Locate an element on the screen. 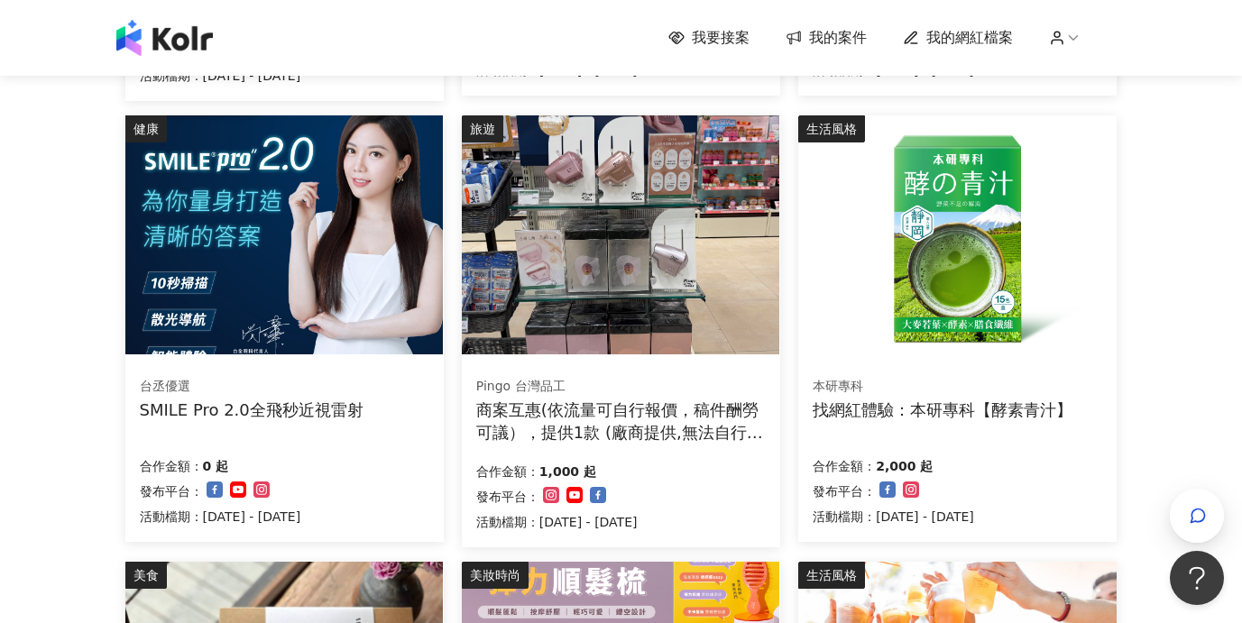 The width and height of the screenshot is (1242, 623). p: 2,000 起 is located at coordinates (904, 466).